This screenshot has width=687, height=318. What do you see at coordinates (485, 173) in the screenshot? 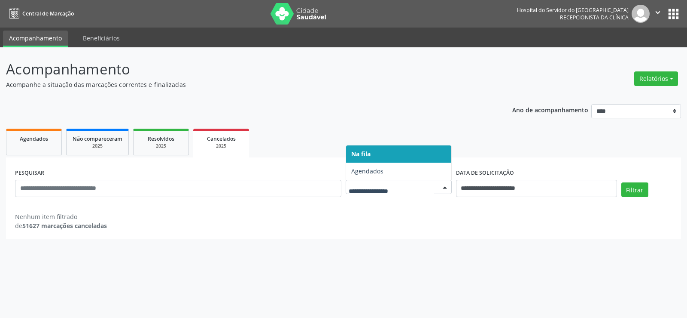
I see `label: DATA DE SOLICITAÇÃO` at bounding box center [485, 173].